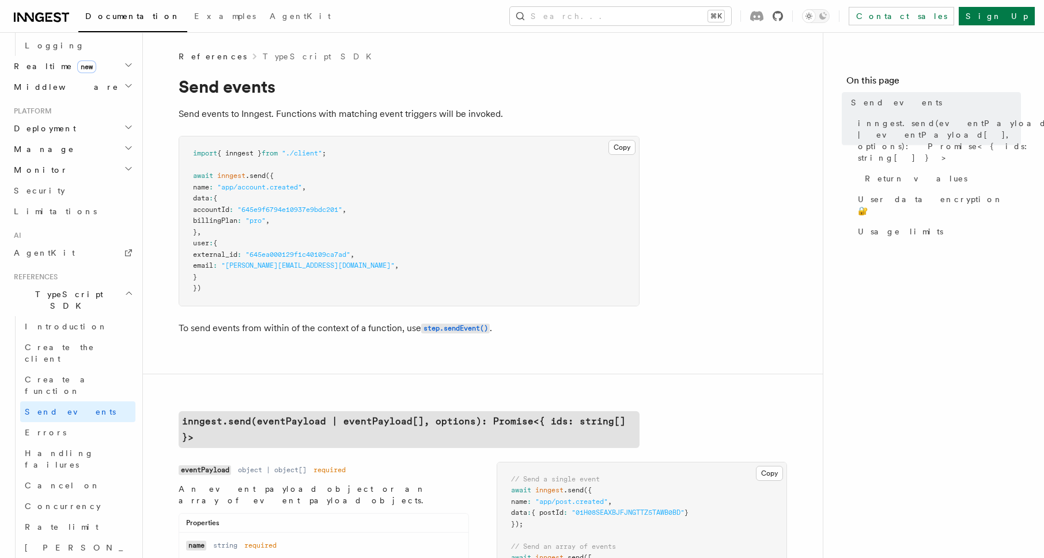  What do you see at coordinates (215, 255) in the screenshot?
I see `span: external_id` at bounding box center [215, 255].